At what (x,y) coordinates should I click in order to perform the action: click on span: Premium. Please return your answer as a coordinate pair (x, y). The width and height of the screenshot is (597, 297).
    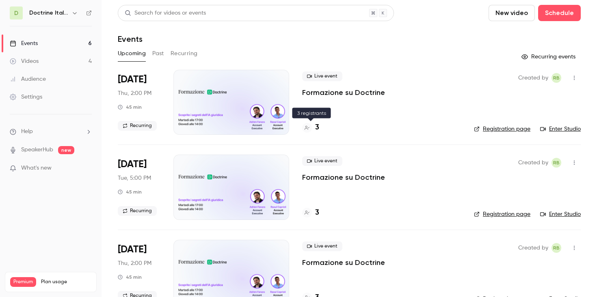
    Looking at the image, I should click on (23, 282).